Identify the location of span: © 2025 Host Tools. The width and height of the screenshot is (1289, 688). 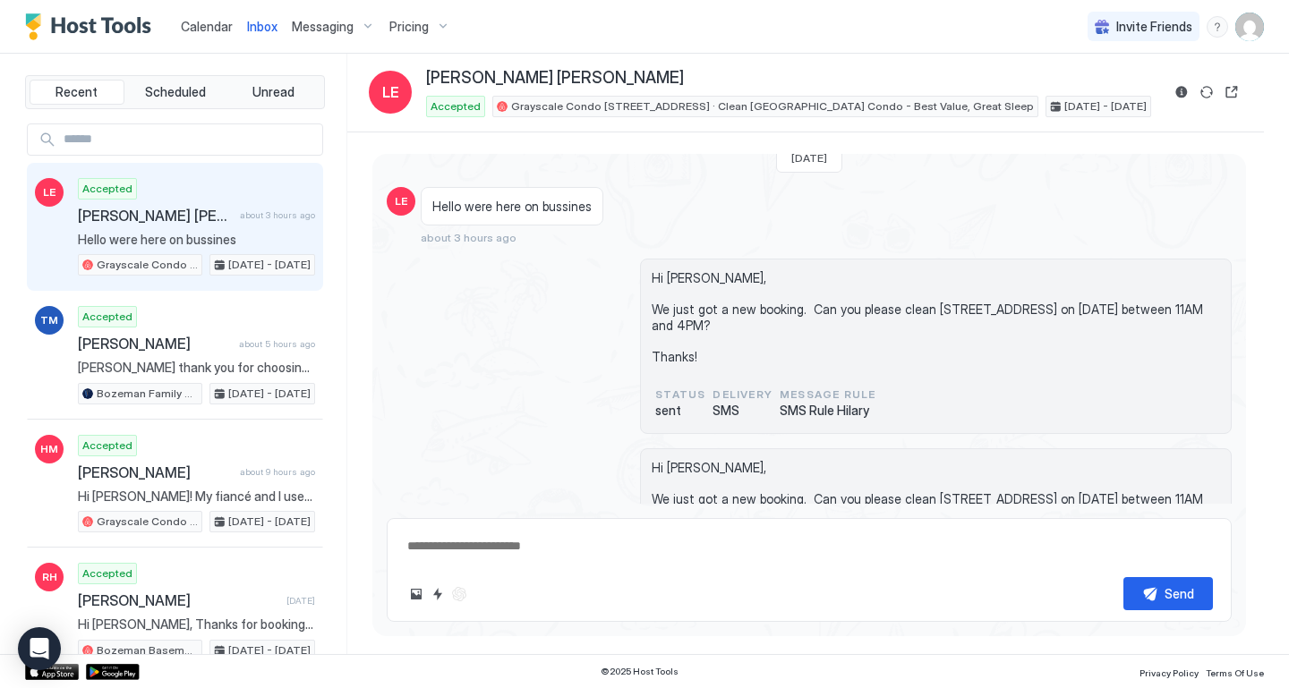
(639, 671).